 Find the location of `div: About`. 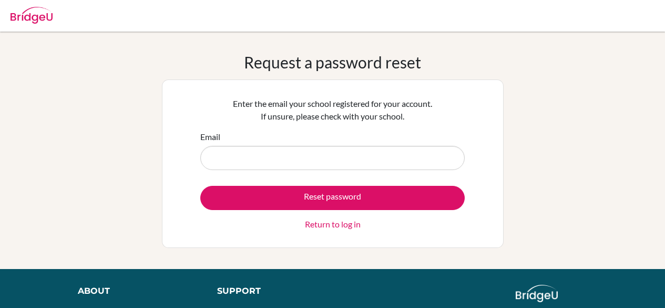

div: About is located at coordinates (136, 291).